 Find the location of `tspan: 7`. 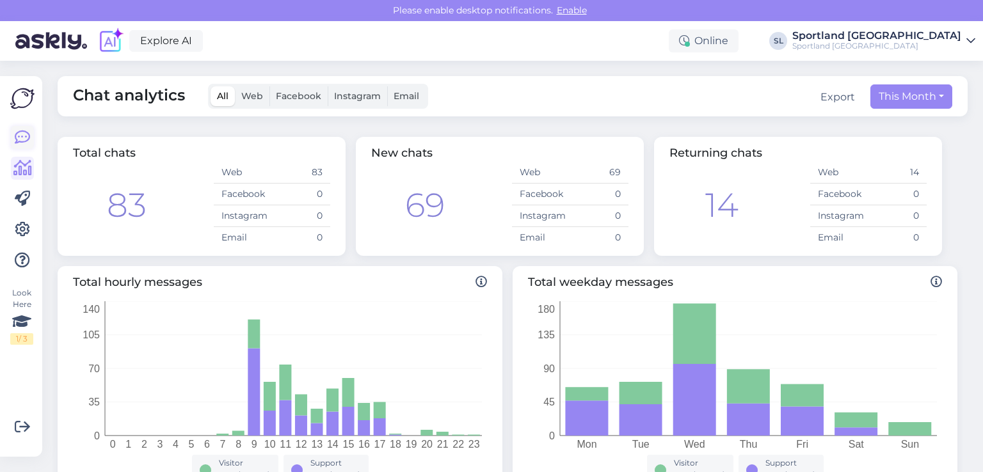

tspan: 7 is located at coordinates (223, 444).